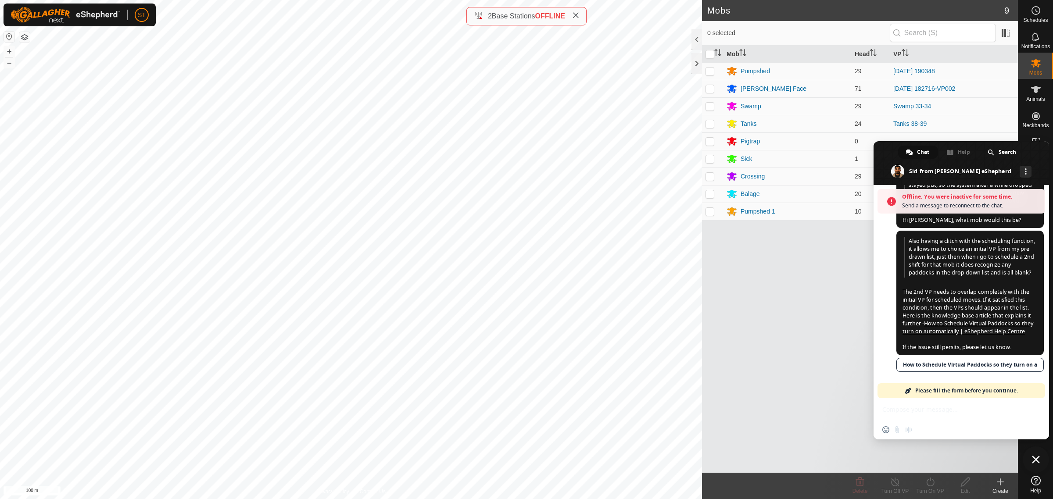 This screenshot has height=499, width=1053. I want to click on div: Pumpshed 1, so click(758, 212).